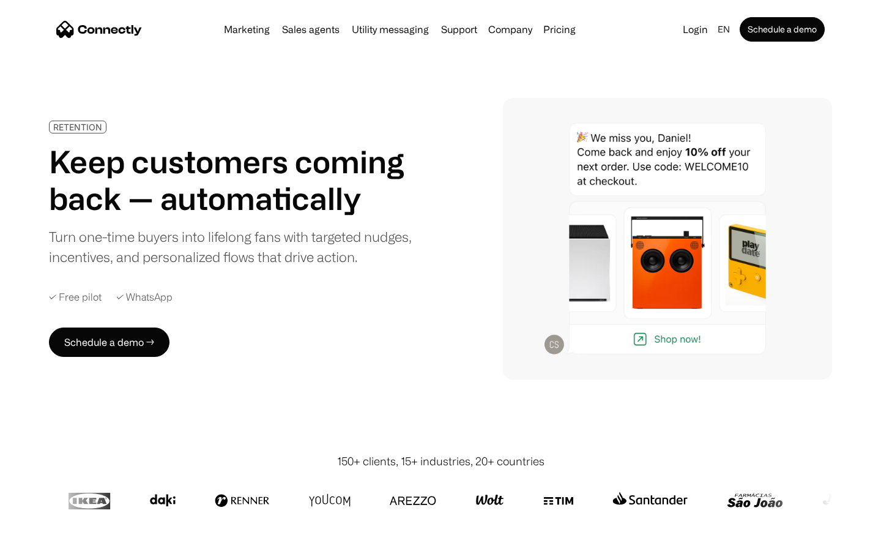 The height and width of the screenshot is (551, 881). I want to click on a: Schedule a demo →, so click(109, 342).